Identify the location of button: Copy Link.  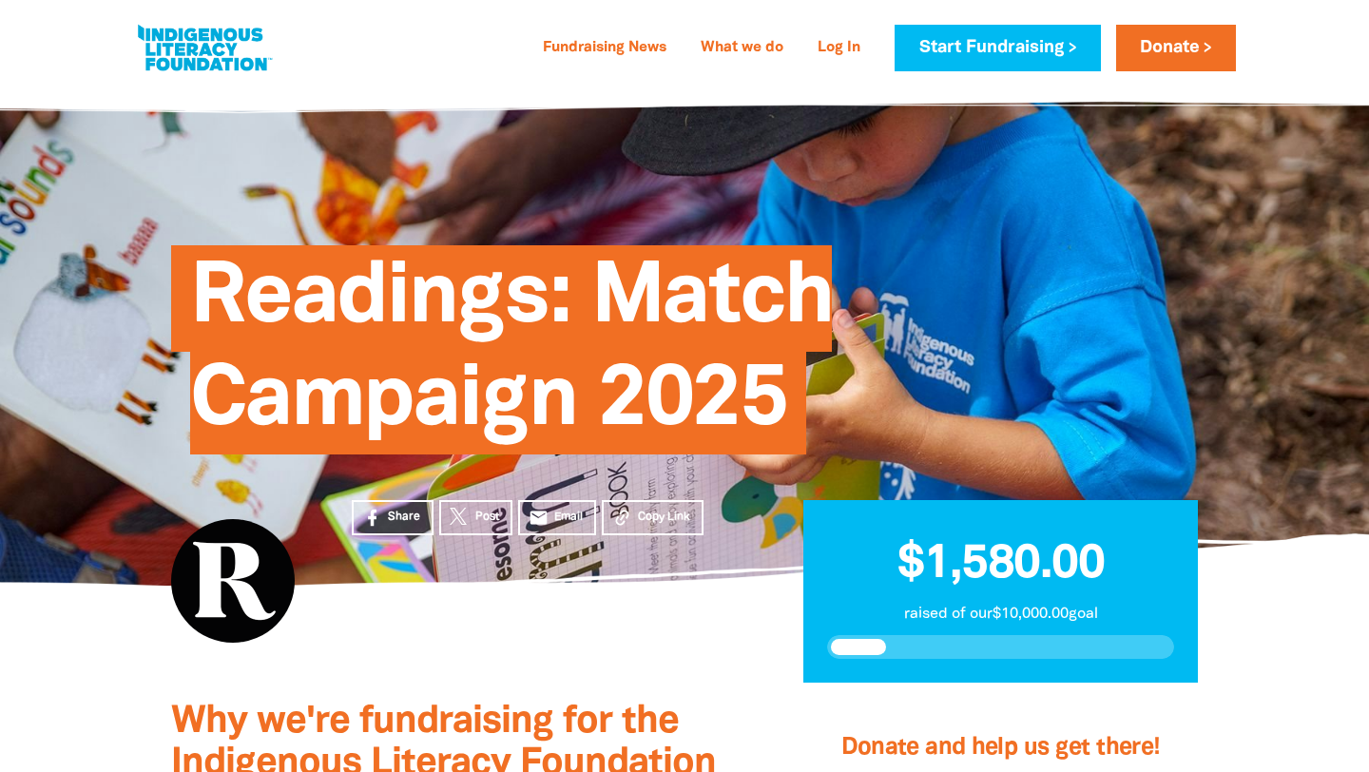
(652, 517).